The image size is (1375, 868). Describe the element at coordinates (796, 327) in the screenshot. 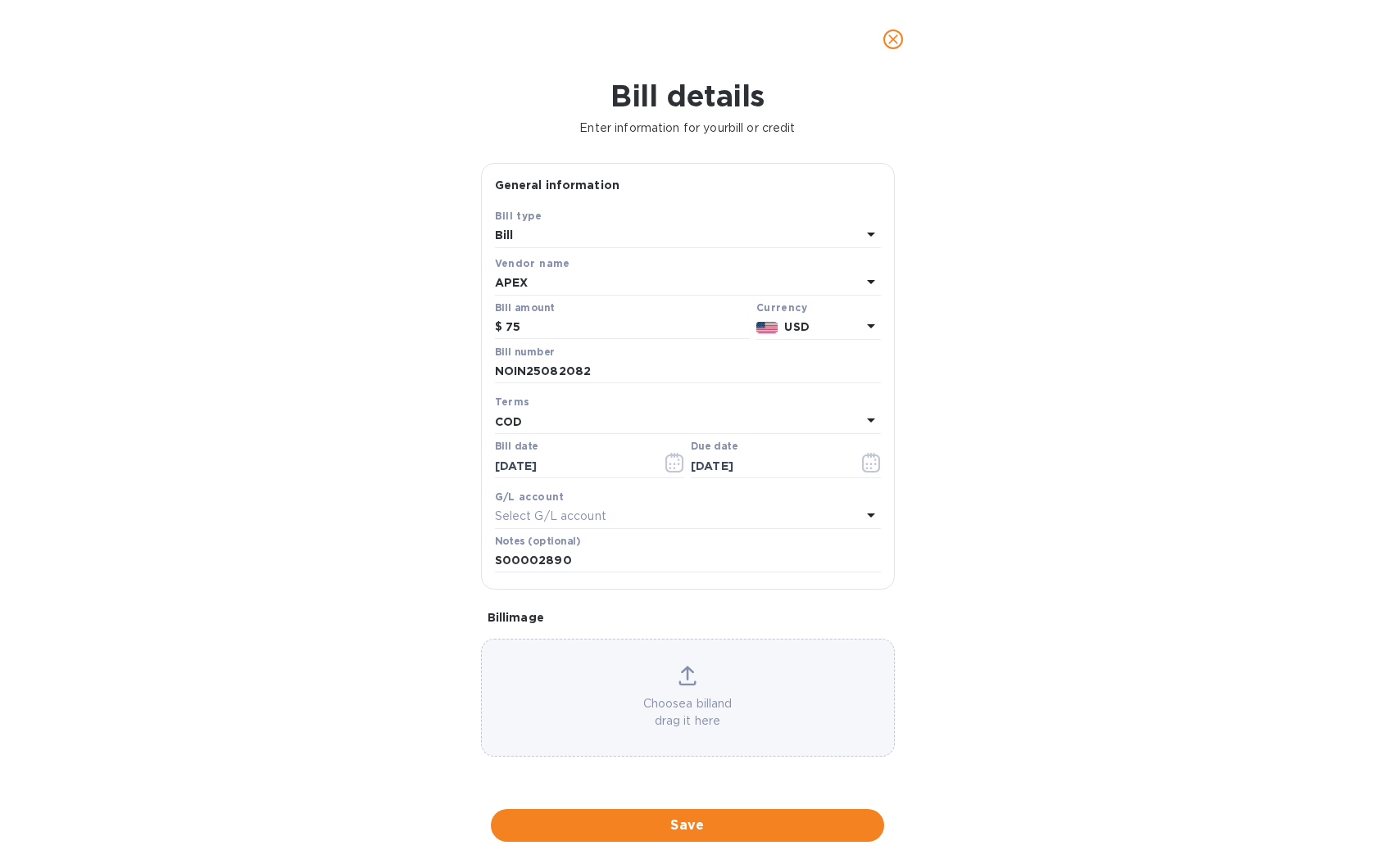

I see `b: USD` at that location.